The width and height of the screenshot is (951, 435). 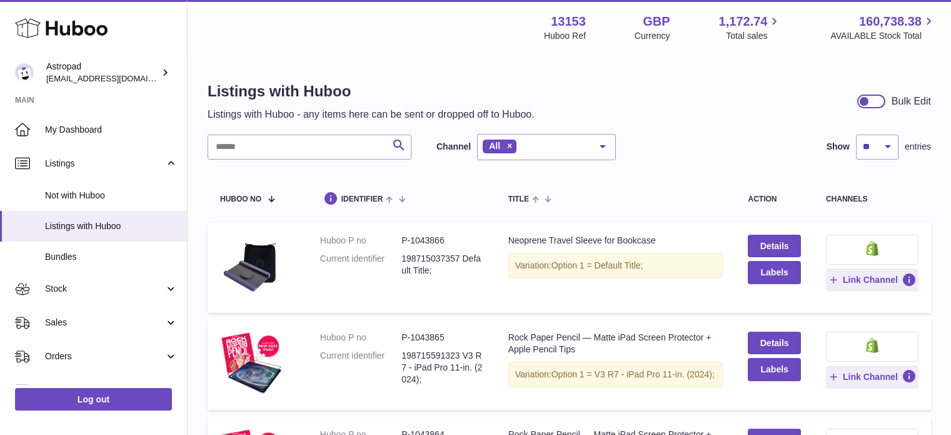 I want to click on span: Orders, so click(x=104, y=356).